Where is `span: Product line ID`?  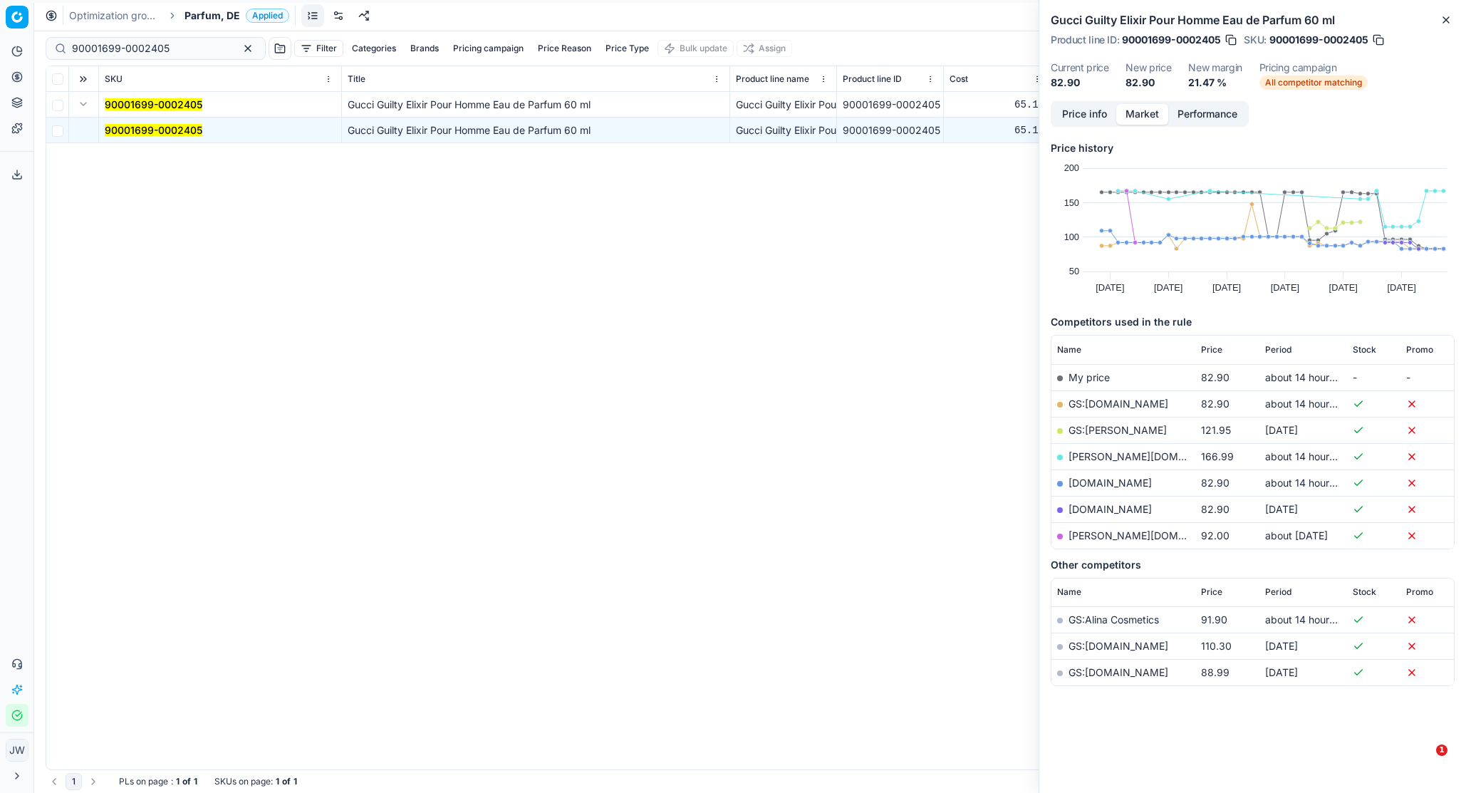
span: Product line ID is located at coordinates (872, 79).